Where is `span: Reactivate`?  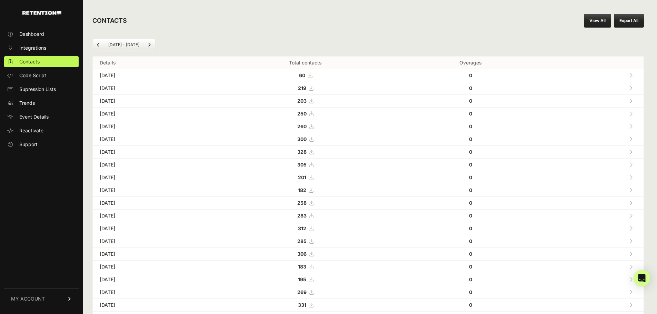
span: Reactivate is located at coordinates (31, 131).